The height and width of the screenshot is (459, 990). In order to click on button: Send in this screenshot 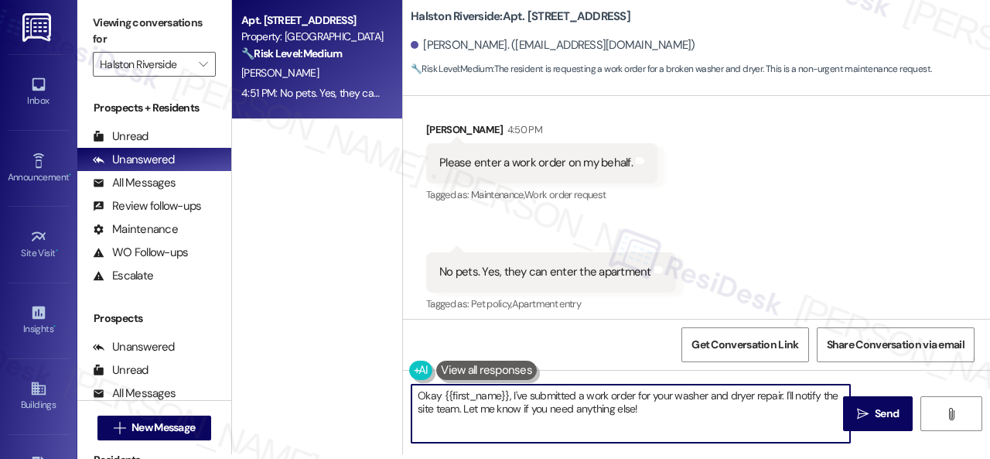, I will do `click(878, 413)`.